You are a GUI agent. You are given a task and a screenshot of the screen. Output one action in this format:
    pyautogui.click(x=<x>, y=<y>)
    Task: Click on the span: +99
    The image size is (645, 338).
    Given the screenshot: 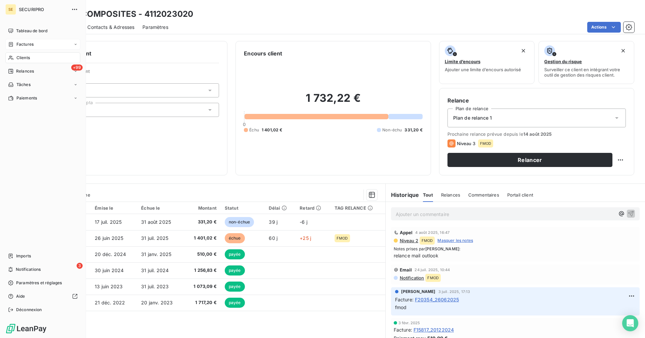 What is the action you would take?
    pyautogui.click(x=77, y=68)
    